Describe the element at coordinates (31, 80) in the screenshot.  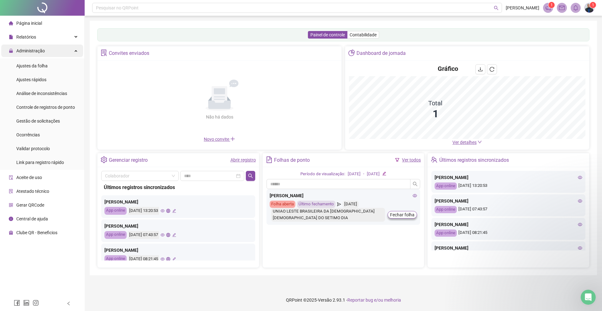
I see `span: Ajustes rápidos` at that location.